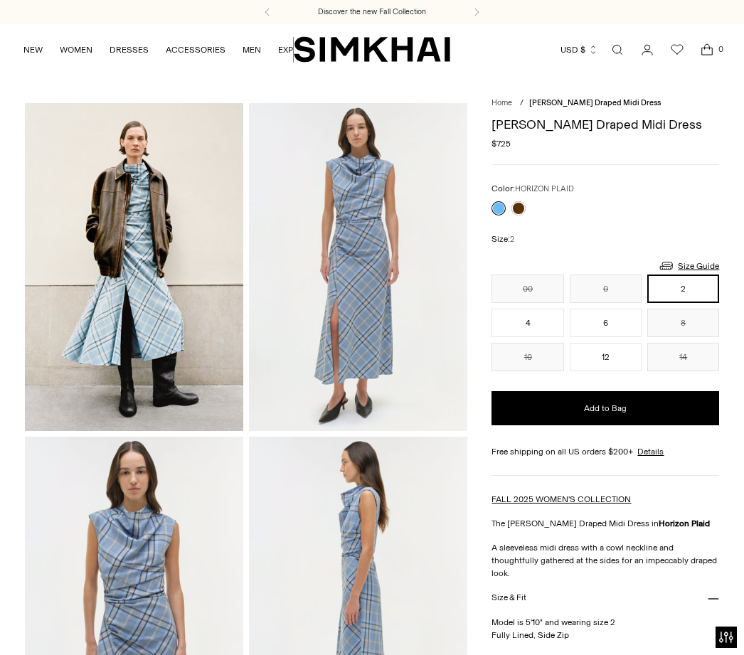  What do you see at coordinates (606, 323) in the screenshot?
I see `button: 6` at bounding box center [606, 323].